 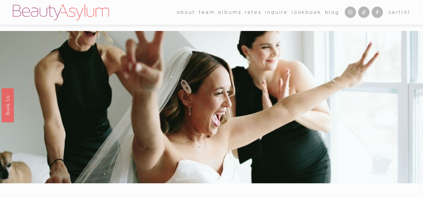 What do you see at coordinates (406, 12) in the screenshot?
I see `span: 0` at bounding box center [406, 12].